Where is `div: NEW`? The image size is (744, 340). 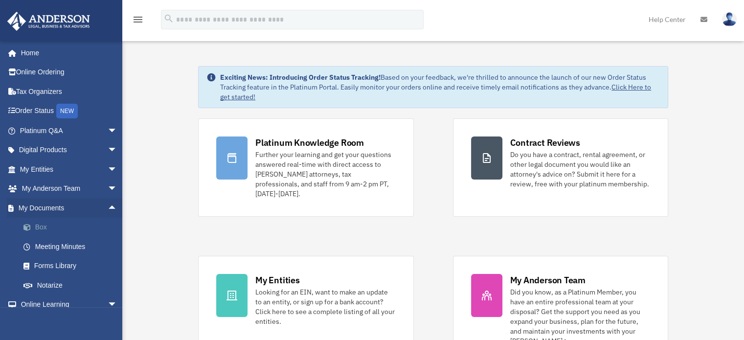
div: NEW is located at coordinates (67, 111).